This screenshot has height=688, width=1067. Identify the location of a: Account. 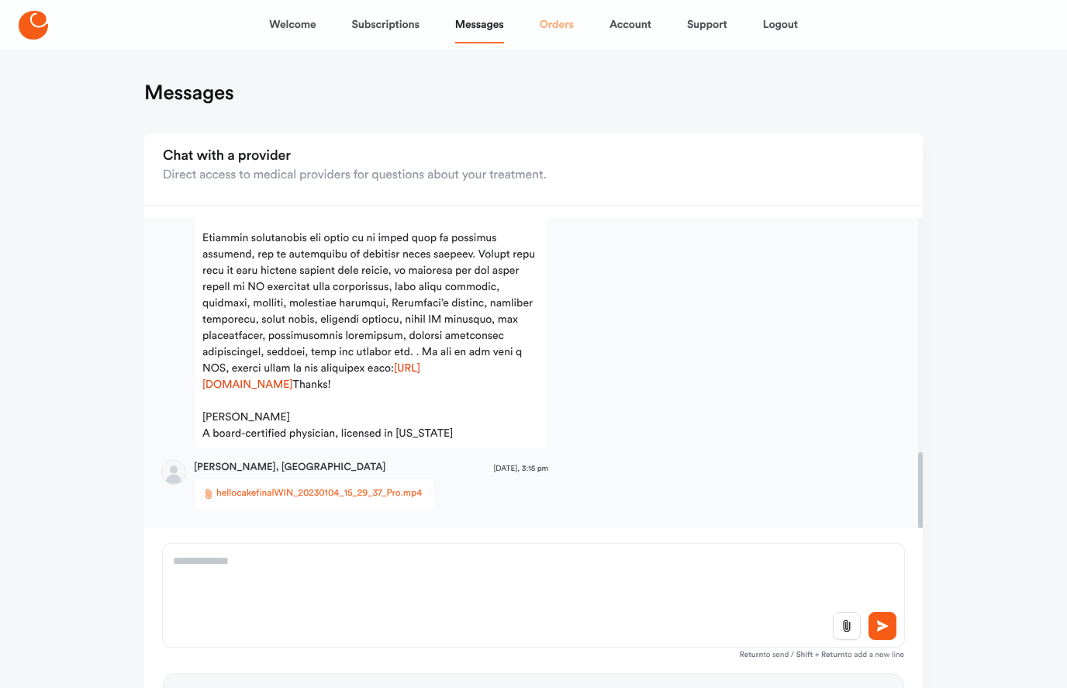
(631, 25).